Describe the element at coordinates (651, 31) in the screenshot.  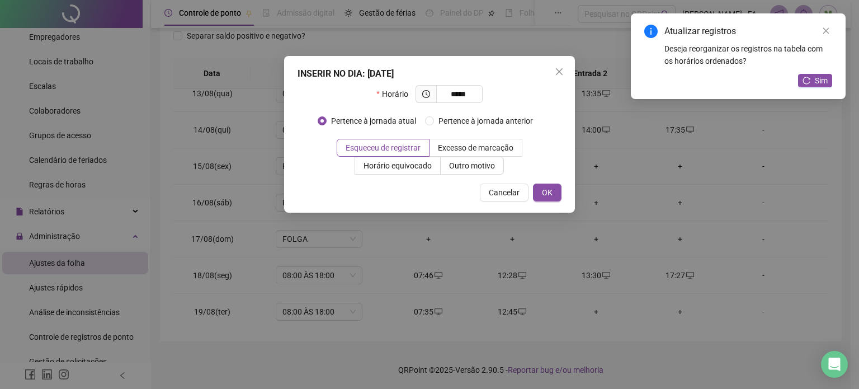
I see `span: info-circle` at that location.